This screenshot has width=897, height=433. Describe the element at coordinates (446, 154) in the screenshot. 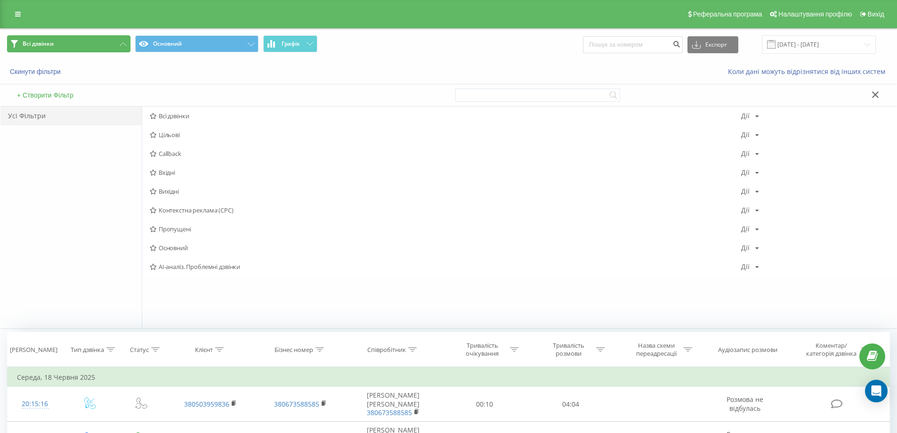

I see `span: Callback` at that location.